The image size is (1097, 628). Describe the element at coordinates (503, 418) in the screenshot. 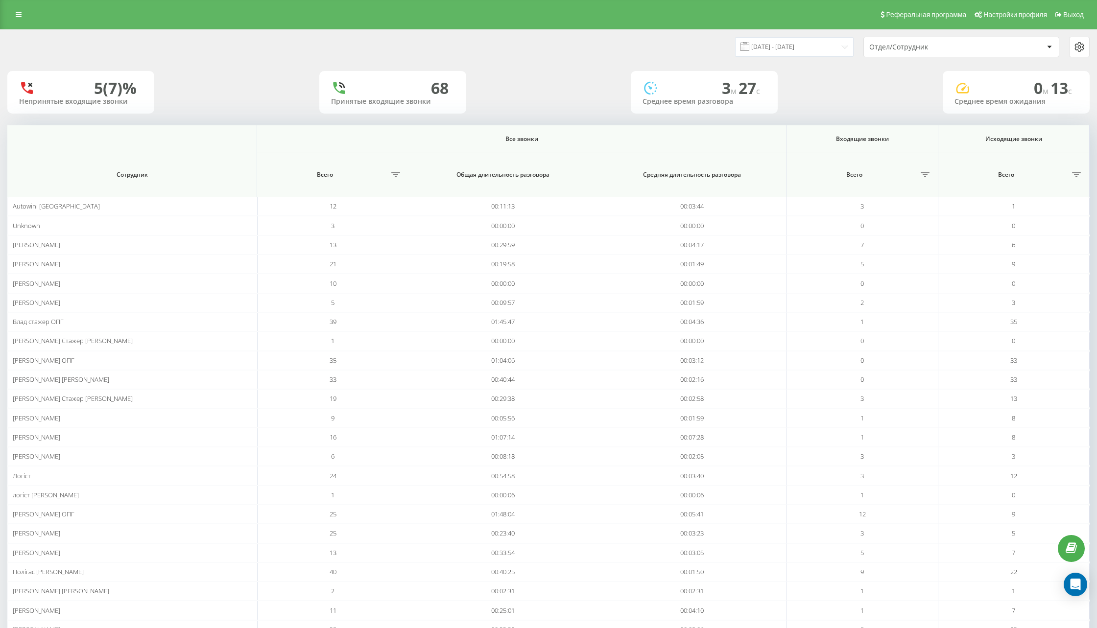

I see `td: 00:05:56` at that location.